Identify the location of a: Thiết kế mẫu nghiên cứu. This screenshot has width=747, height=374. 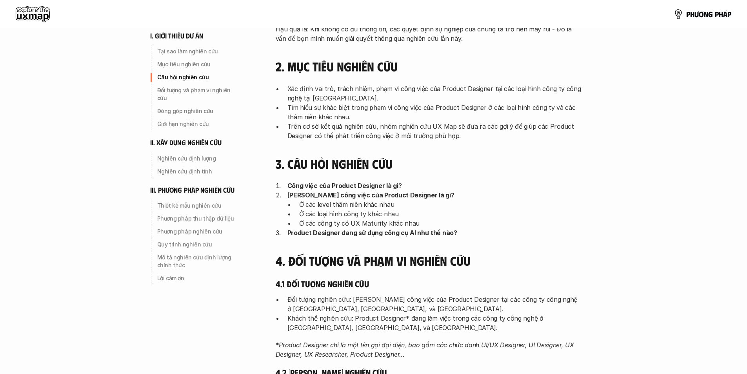
(197, 205).